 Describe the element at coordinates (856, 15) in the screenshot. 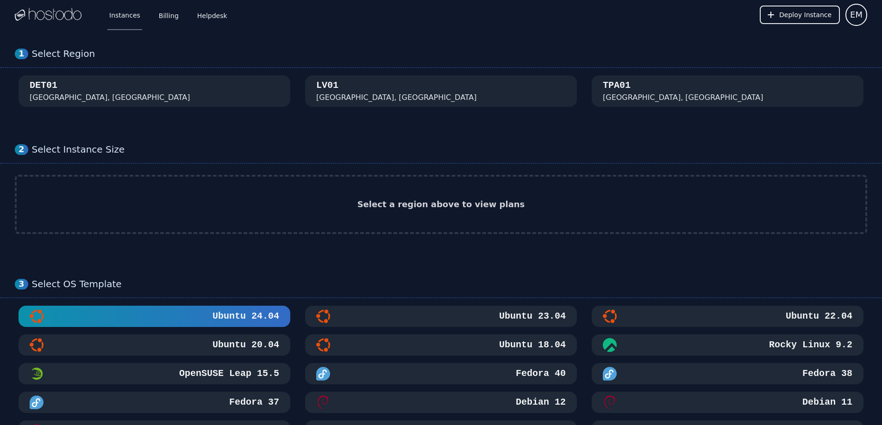

I see `button: User menu` at that location.